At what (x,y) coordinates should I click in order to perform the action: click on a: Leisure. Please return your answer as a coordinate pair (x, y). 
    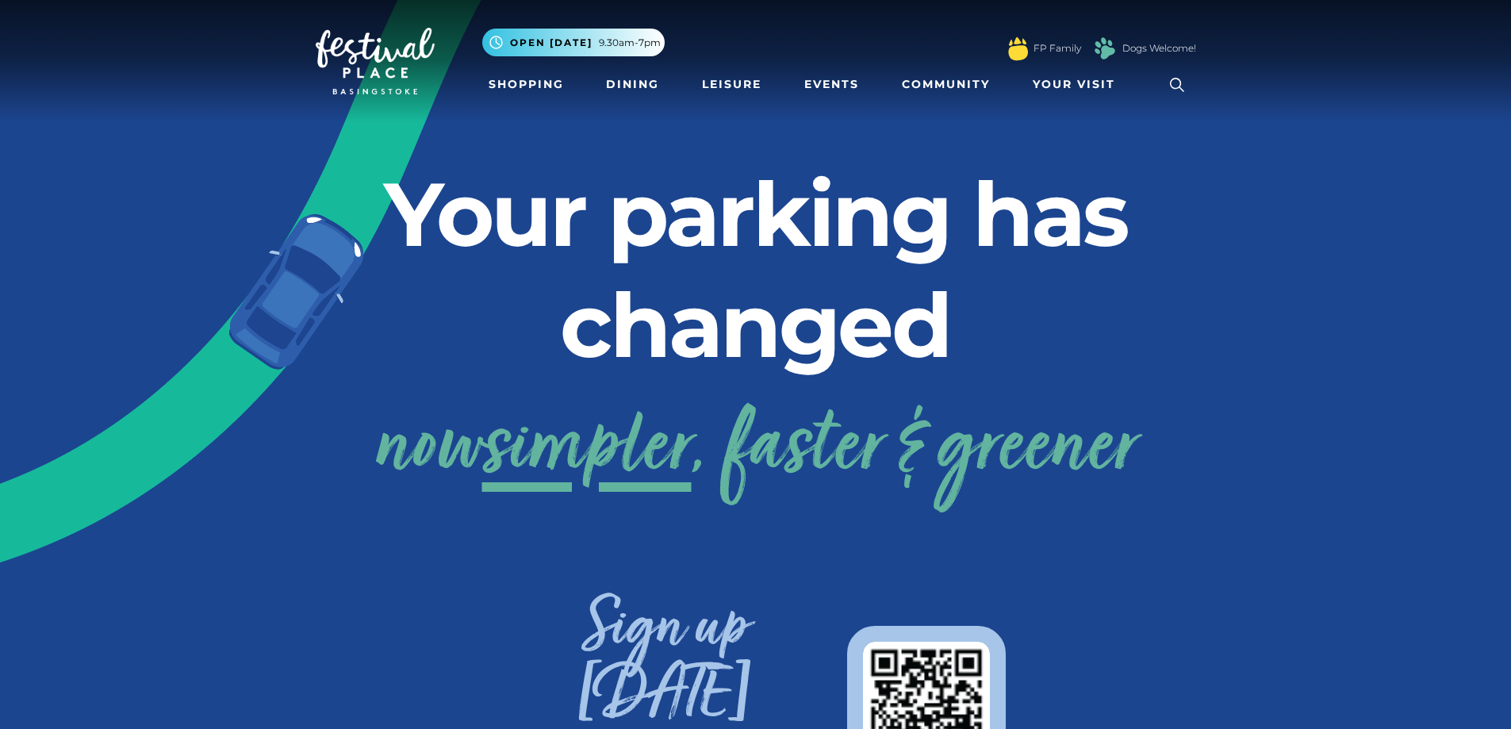
    Looking at the image, I should click on (731, 84).